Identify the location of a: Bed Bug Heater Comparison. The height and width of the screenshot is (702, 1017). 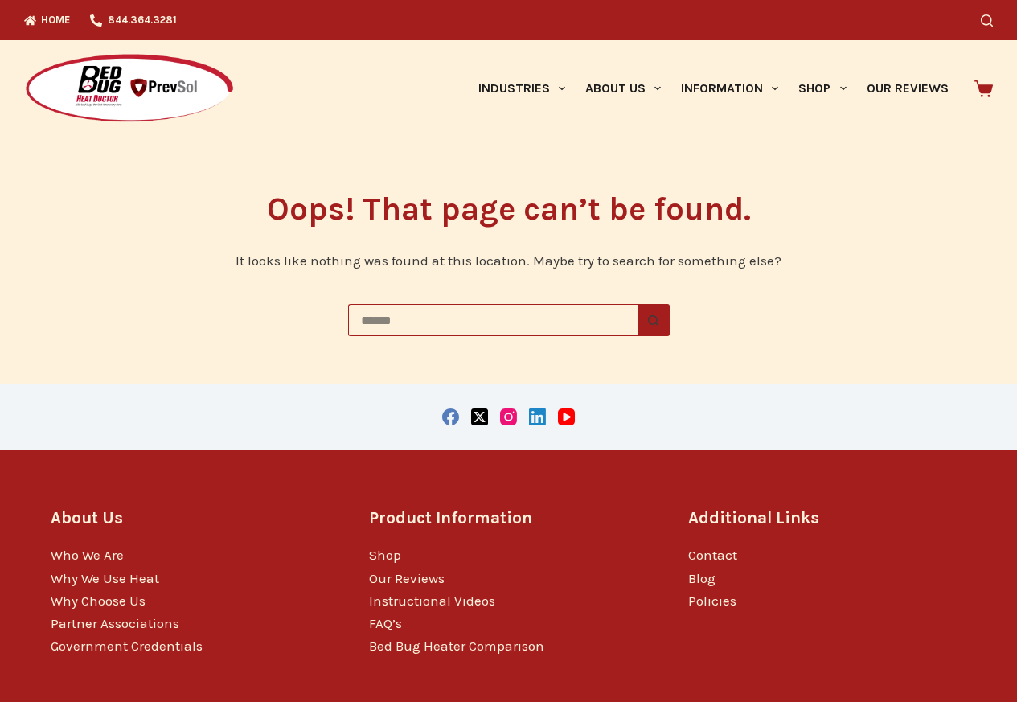
(457, 646).